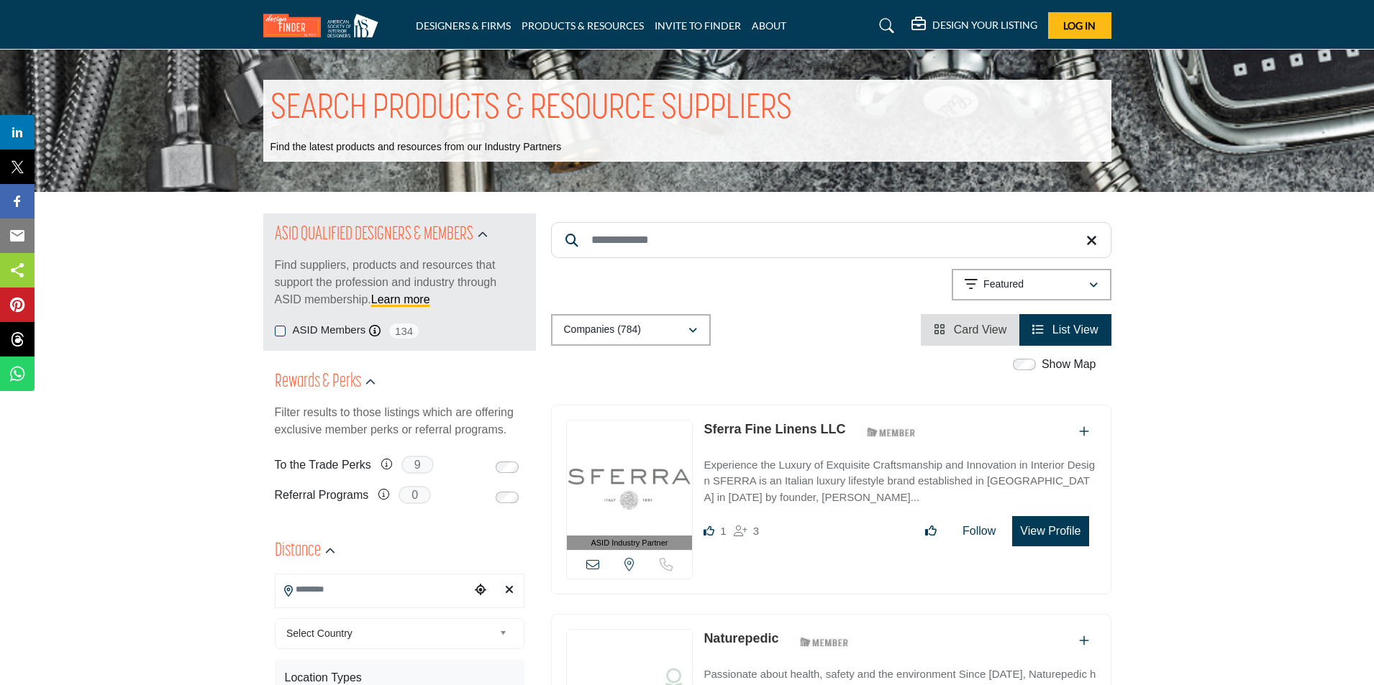 Image resolution: width=1374 pixels, height=685 pixels. What do you see at coordinates (323, 465) in the screenshot?
I see `label: To the Trade Perks` at bounding box center [323, 465].